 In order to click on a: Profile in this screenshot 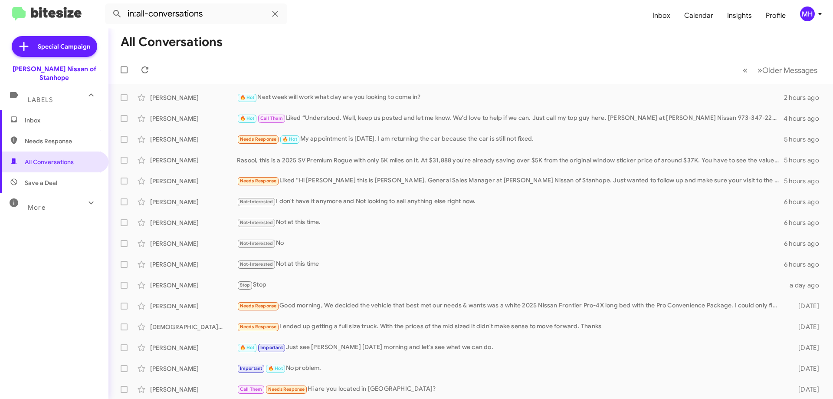, I will do `click(776, 16)`.